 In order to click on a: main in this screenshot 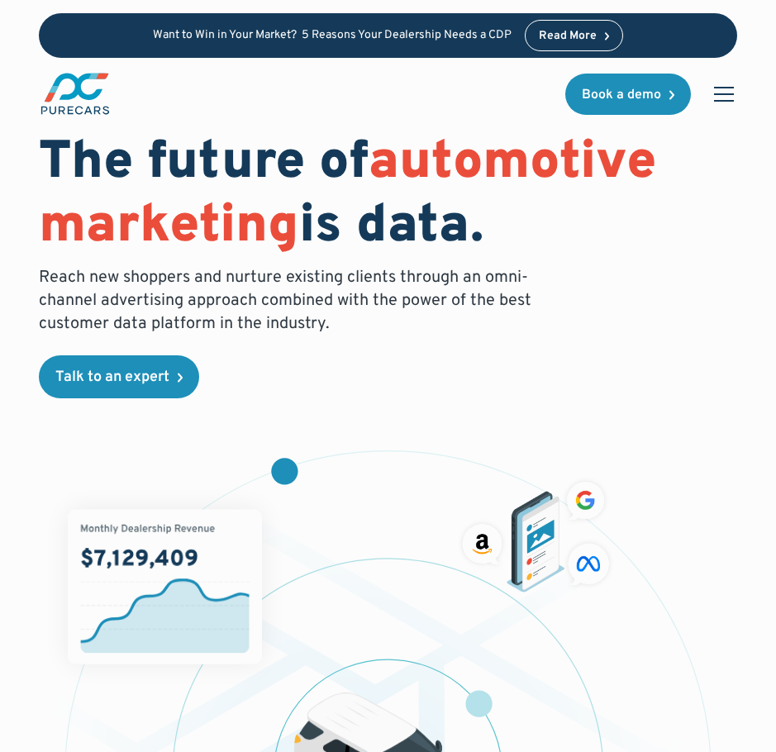, I will do `click(75, 93)`.